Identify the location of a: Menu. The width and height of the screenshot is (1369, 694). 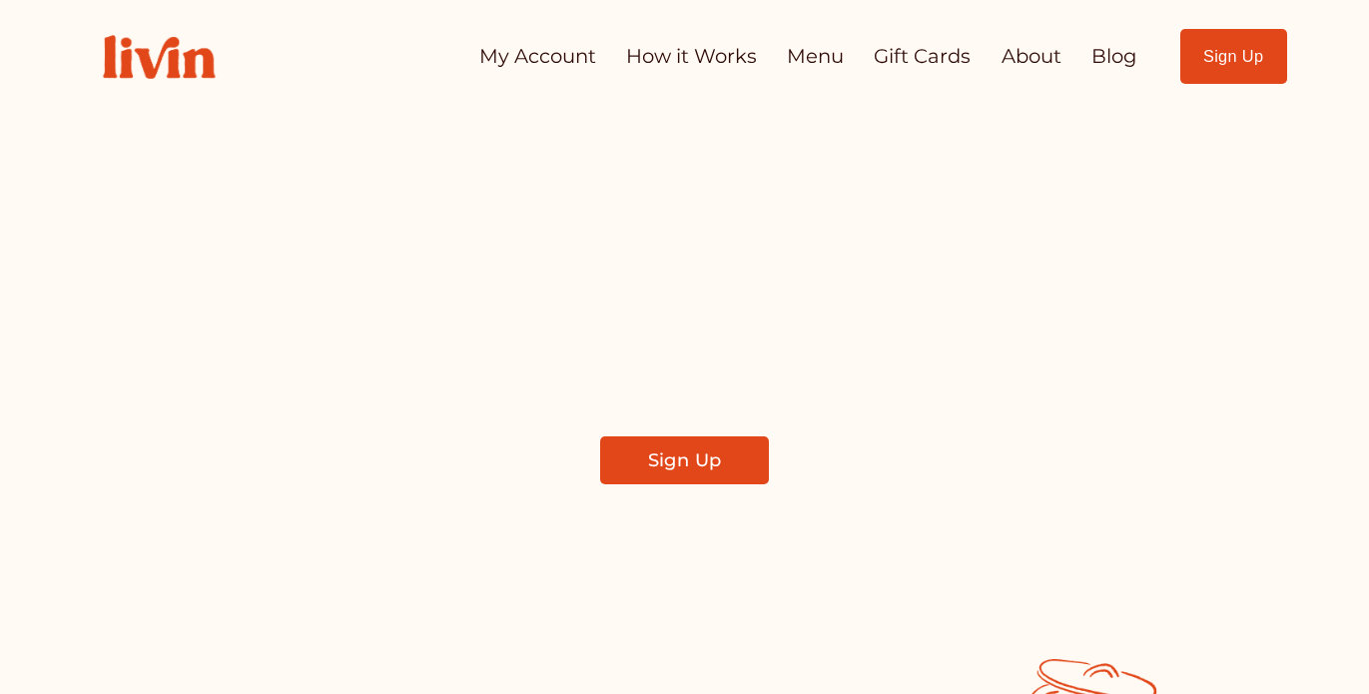
(815, 56).